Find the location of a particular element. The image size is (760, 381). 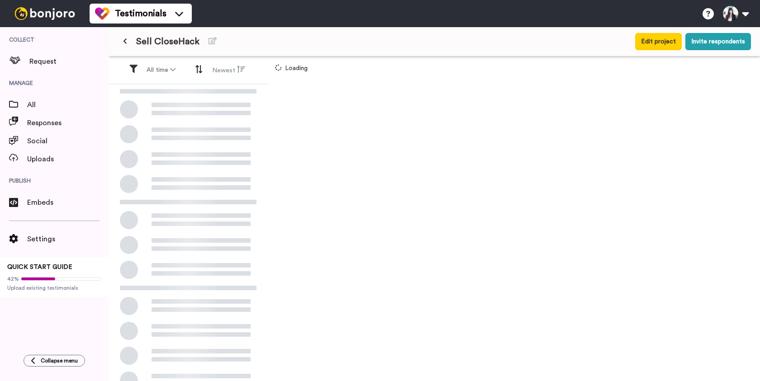

span: Upload existing testimonials is located at coordinates (54, 288).